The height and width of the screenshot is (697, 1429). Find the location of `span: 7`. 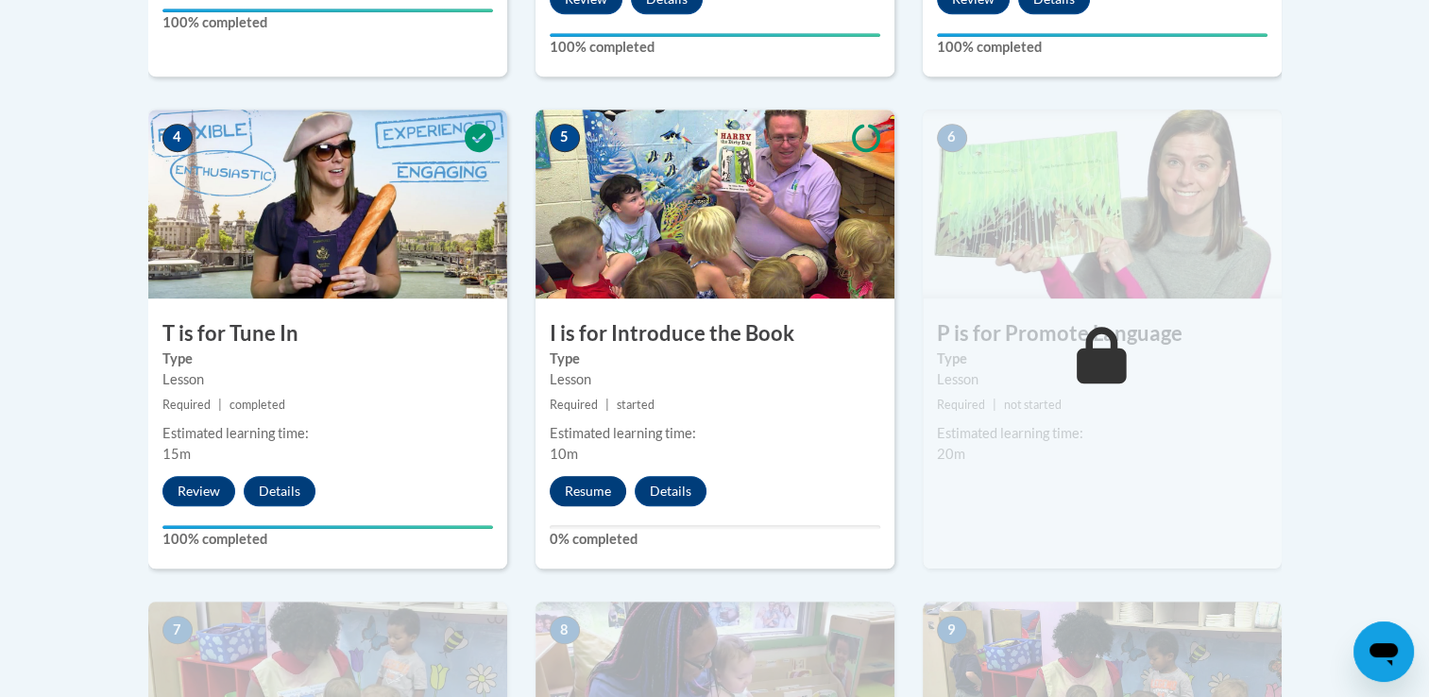

span: 7 is located at coordinates (178, 630).